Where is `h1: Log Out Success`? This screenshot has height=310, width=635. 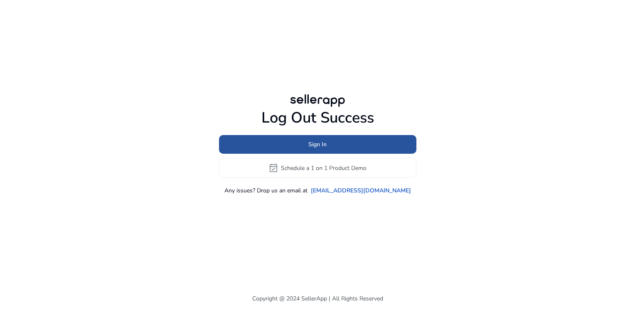
h1: Log Out Success is located at coordinates (318, 118).